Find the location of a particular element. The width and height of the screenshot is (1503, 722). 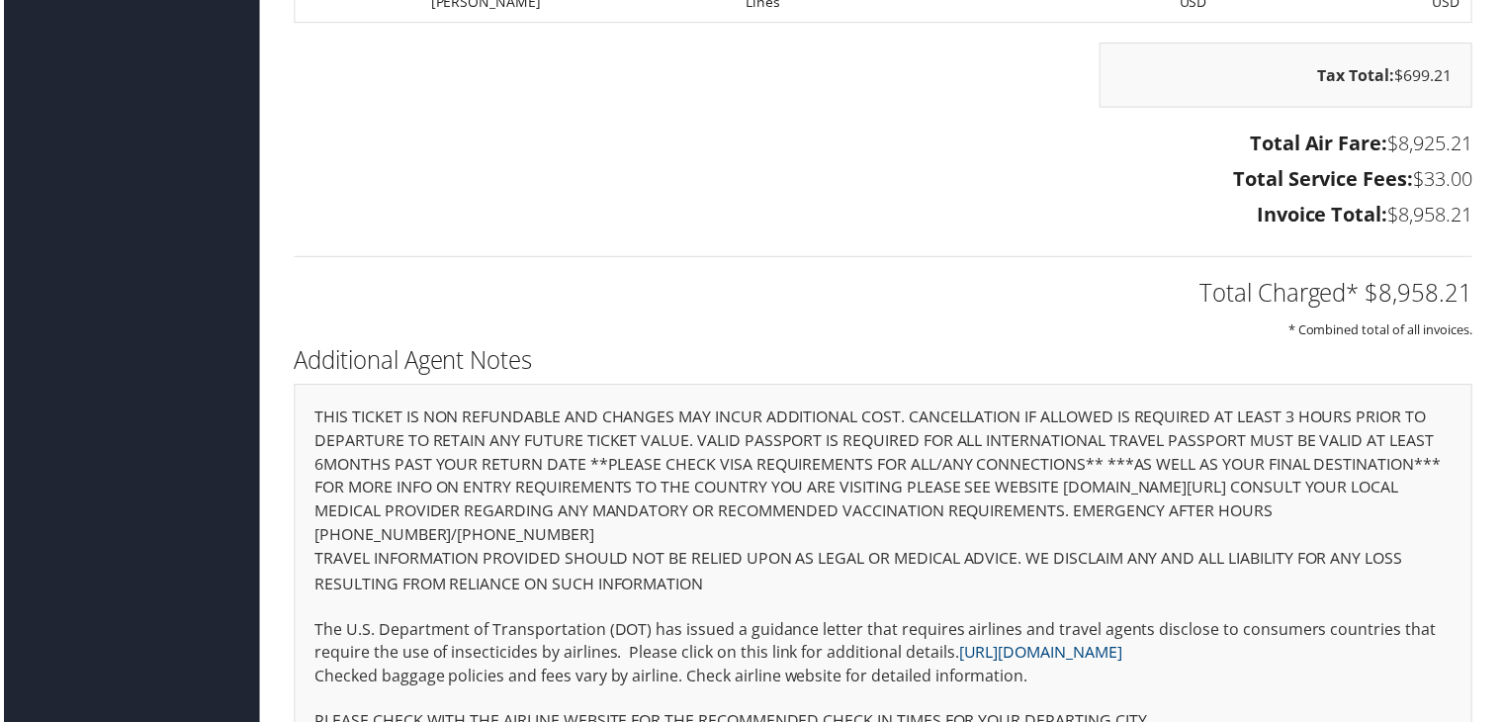

h3: $8,958.21 is located at coordinates (884, 216).